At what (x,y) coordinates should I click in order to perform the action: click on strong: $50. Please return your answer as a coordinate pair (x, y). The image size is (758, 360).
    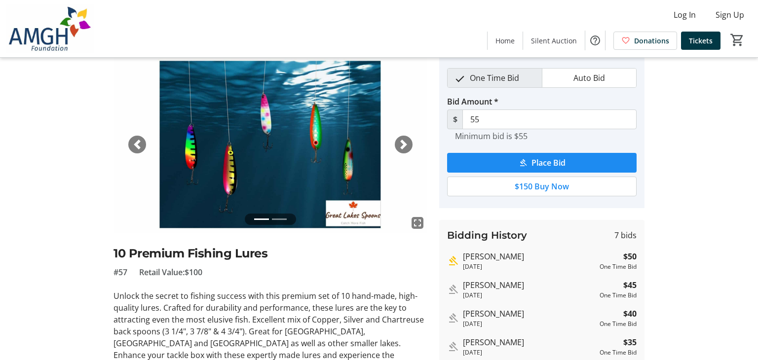
    Looking at the image, I should click on (630, 257).